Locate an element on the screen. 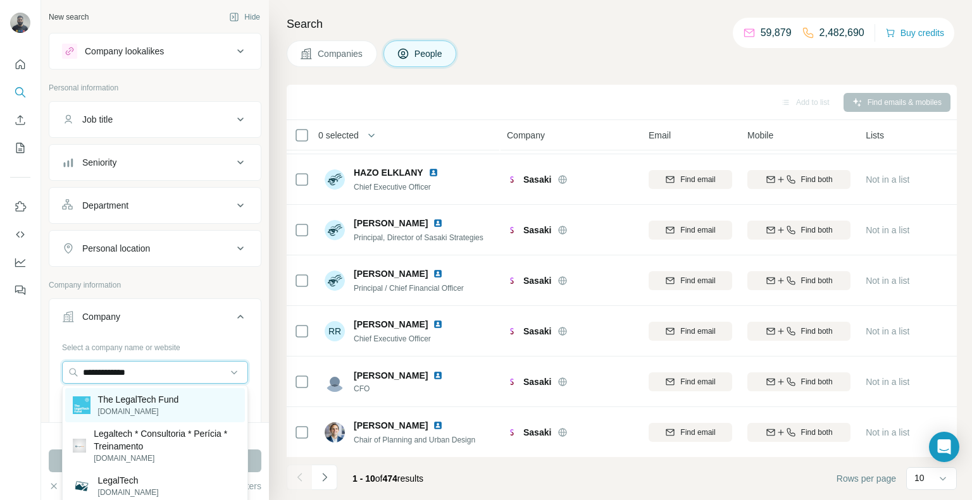 This screenshot has width=972, height=500. button: Seniority is located at coordinates (155, 163).